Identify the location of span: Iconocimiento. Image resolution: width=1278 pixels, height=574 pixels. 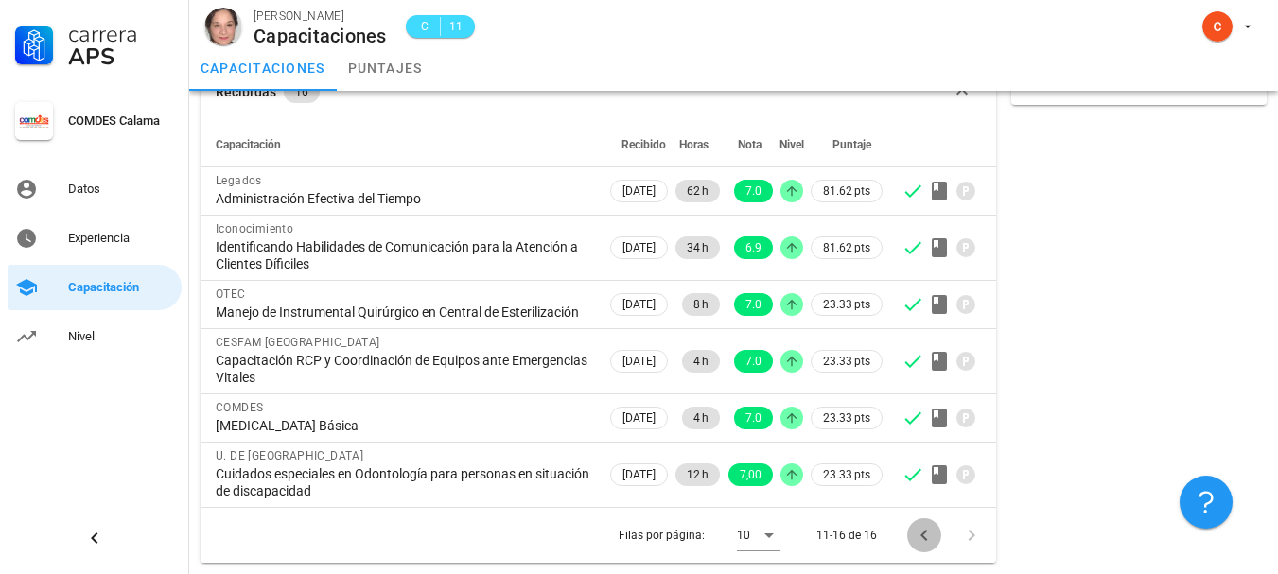
(254, 229).